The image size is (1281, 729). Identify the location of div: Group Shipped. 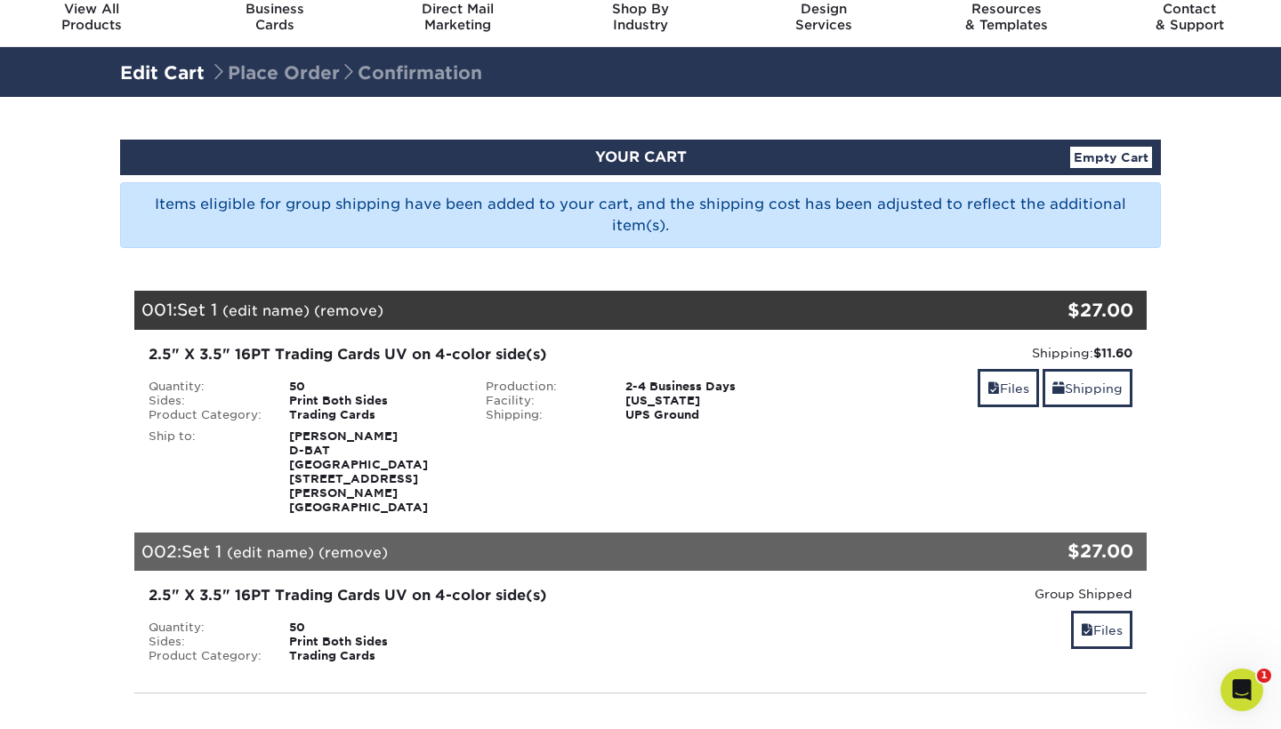
(977, 594).